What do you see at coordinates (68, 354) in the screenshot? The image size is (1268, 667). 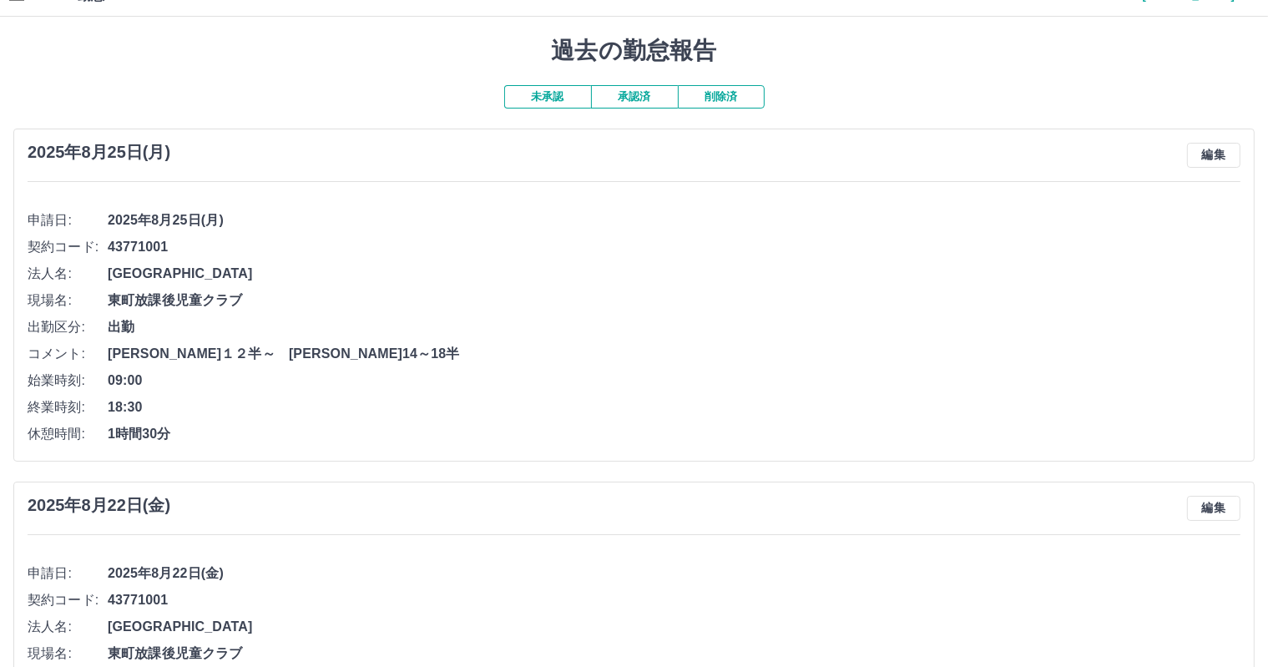 I see `span: コメント:` at bounding box center [68, 354].